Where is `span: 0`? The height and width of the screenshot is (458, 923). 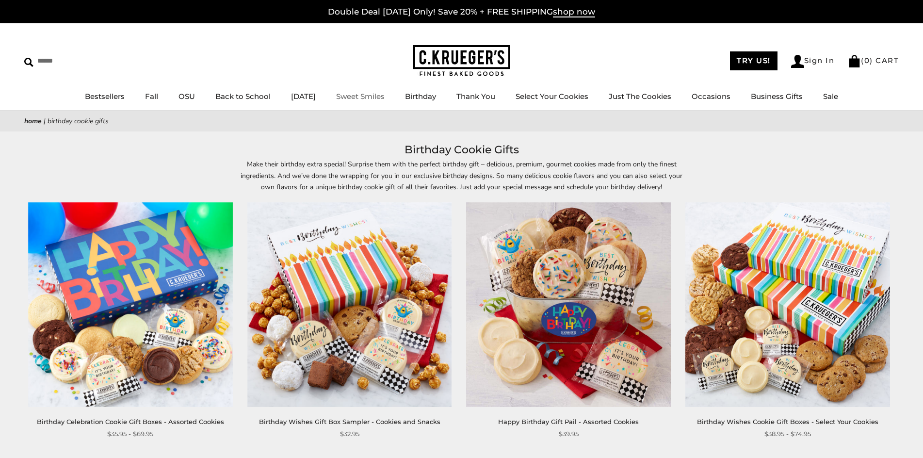
span: 0 is located at coordinates (867, 60).